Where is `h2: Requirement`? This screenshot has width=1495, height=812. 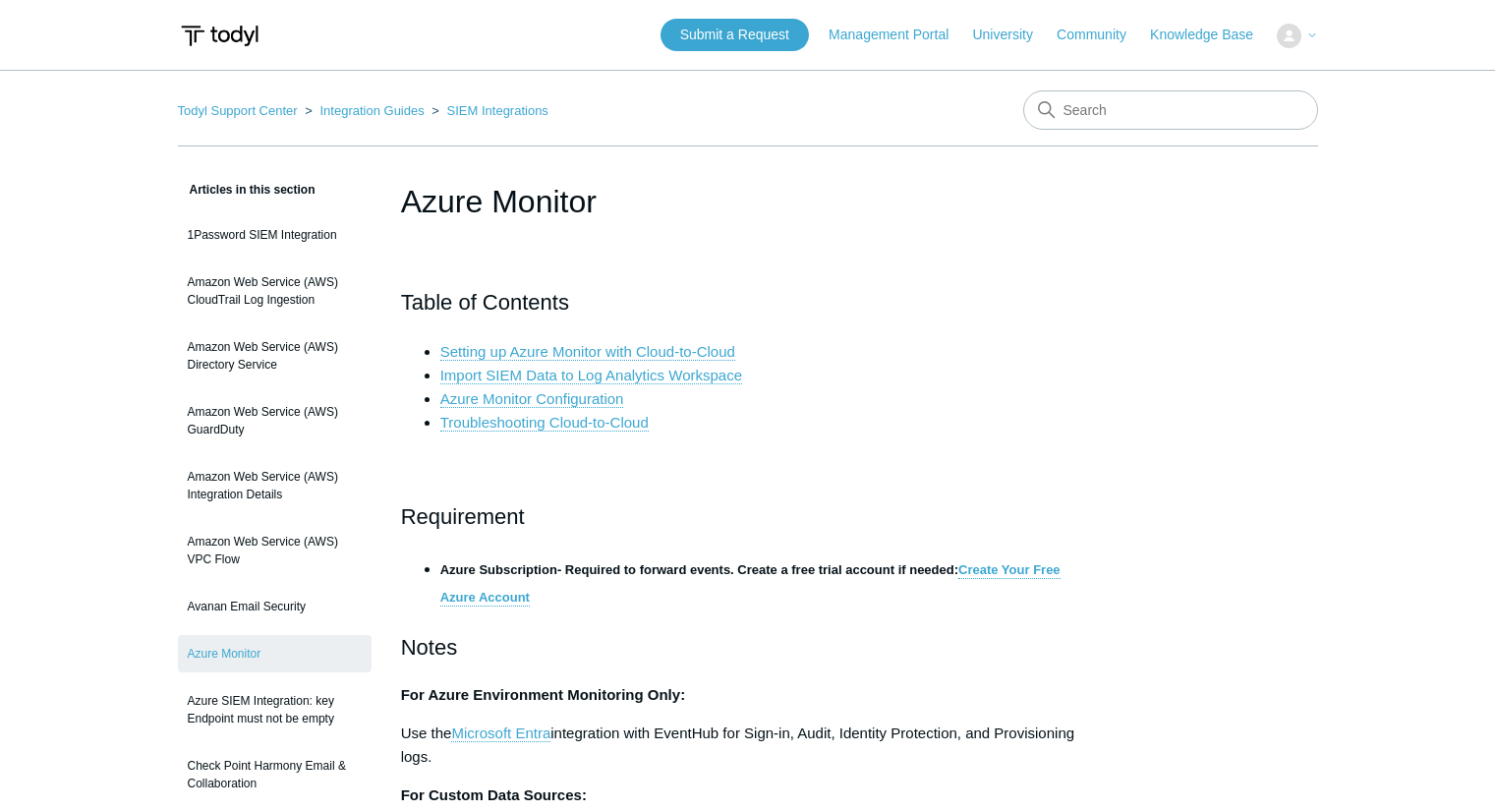
h2: Requirement is located at coordinates (748, 516).